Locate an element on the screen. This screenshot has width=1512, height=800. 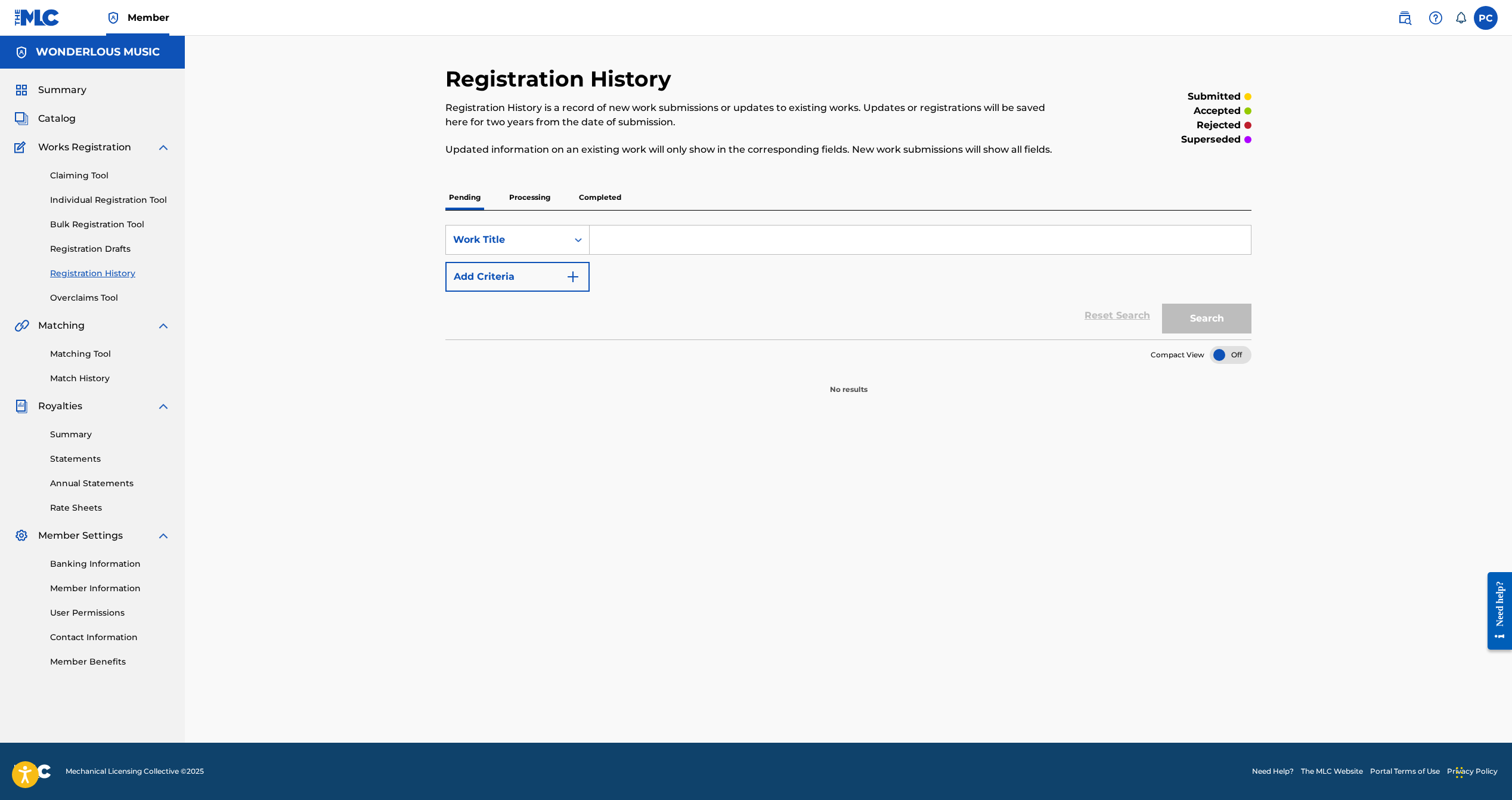
p: superseded is located at coordinates (1211, 140).